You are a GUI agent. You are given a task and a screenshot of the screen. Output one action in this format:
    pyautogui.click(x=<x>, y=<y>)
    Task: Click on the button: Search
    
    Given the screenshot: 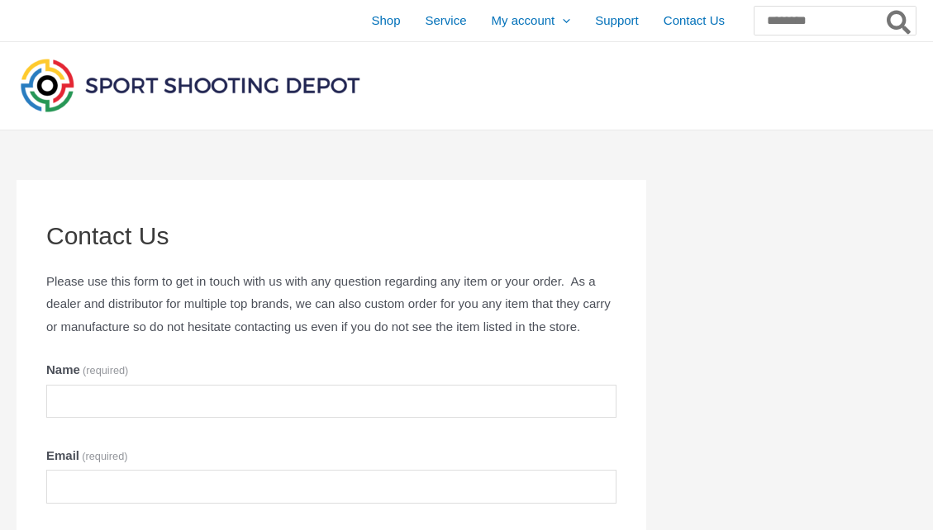 What is the action you would take?
    pyautogui.click(x=899, y=21)
    